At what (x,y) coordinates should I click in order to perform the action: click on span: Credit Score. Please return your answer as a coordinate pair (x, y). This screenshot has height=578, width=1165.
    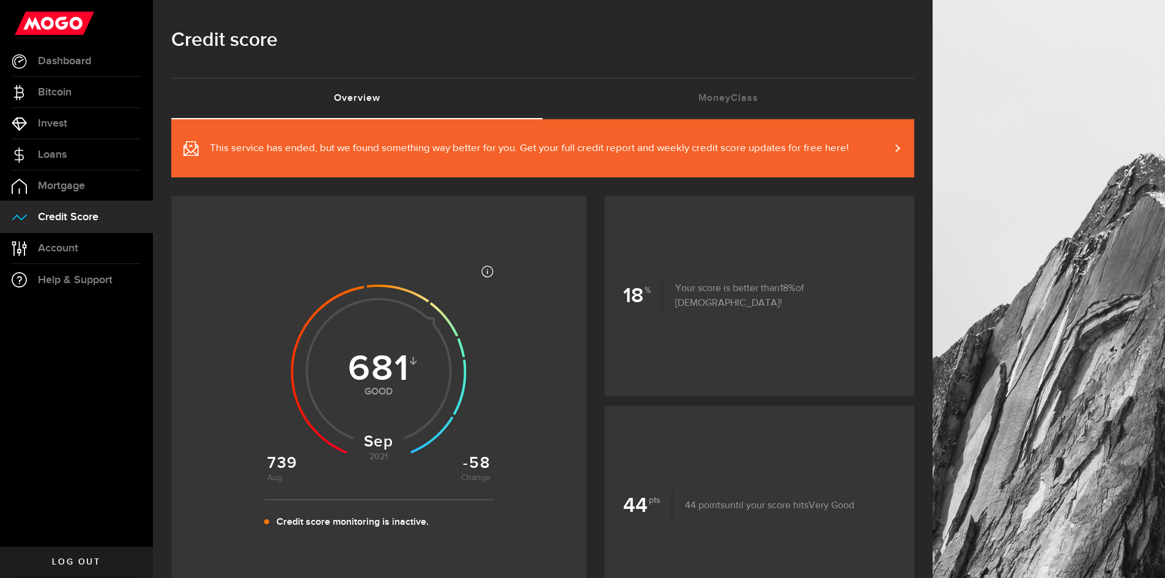
    Looking at the image, I should click on (68, 217).